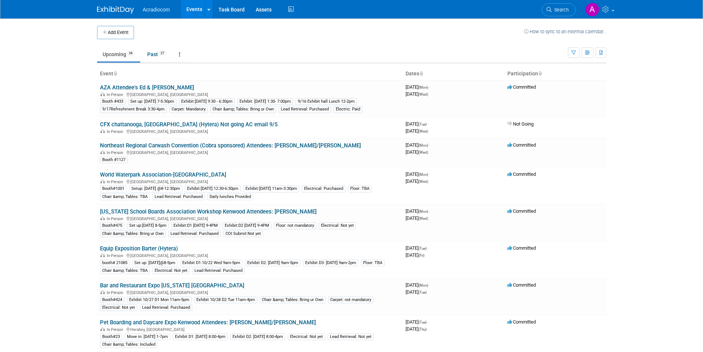  Describe the element at coordinates (114, 160) in the screenshot. I see `div: Booth #1127` at that location.